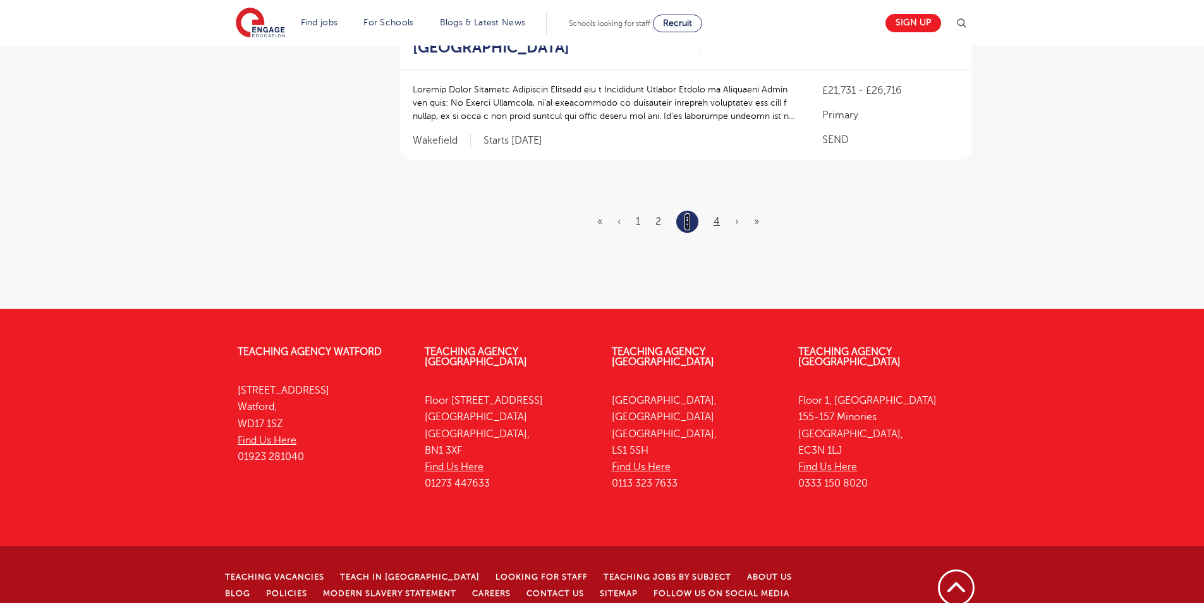 The width and height of the screenshot is (1204, 603). I want to click on p: Loremip Dolor Sitametc Adipiscin Elitsedd eiu t Incididunt Utlabor Etdolo ma Aliquaeni Admin ven ..., so click(605, 102).